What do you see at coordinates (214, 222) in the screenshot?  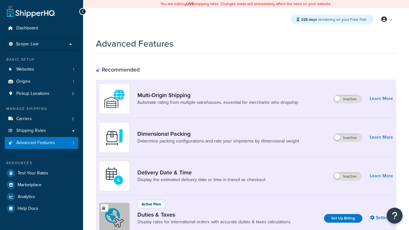 I see `a: Display rates for international orders with accurate duties & taxes calculations` at bounding box center [214, 222].